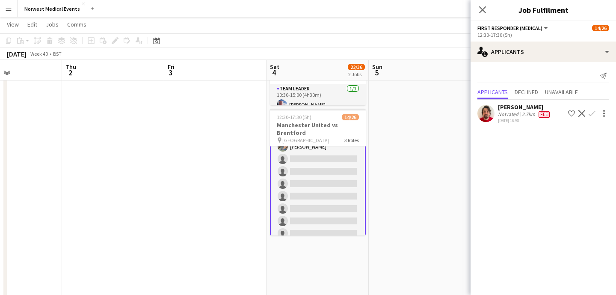 The width and height of the screenshot is (616, 295). I want to click on a: Comms, so click(77, 24).